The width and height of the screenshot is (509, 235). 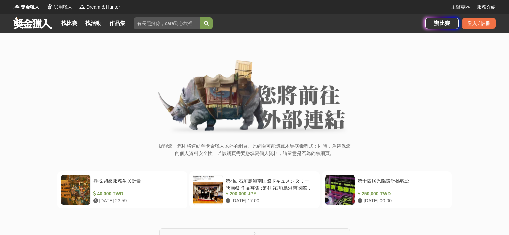 I want to click on span: 獎金獵人, so click(x=30, y=7).